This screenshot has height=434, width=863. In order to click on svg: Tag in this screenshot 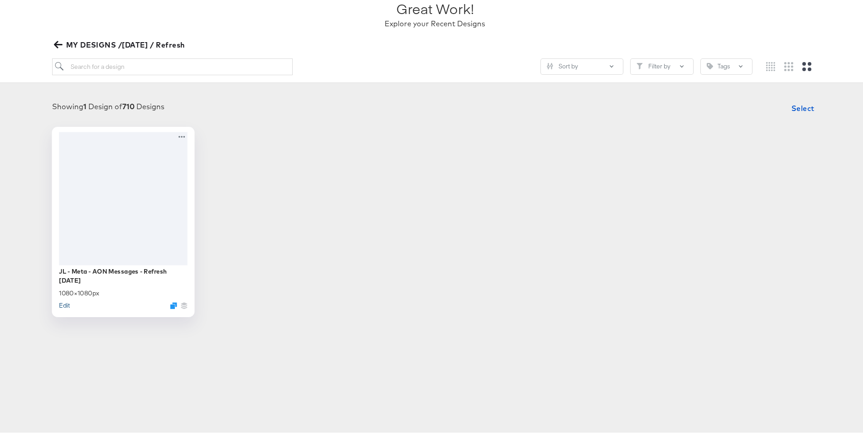, I will do `click(709, 64)`.